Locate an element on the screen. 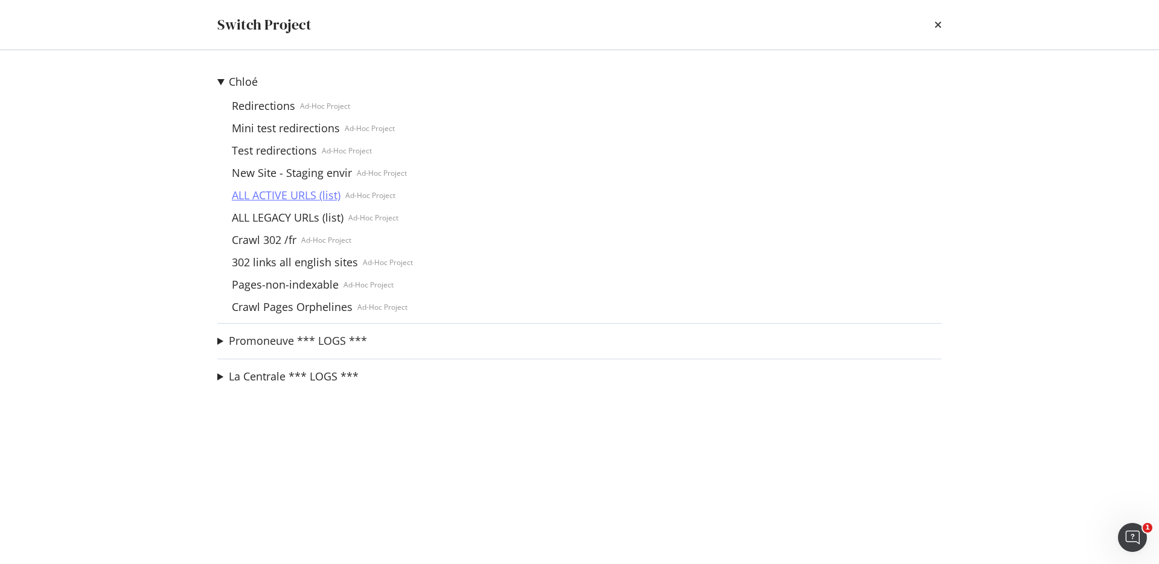 Image resolution: width=1159 pixels, height=564 pixels. a: Crawl 302 /fr is located at coordinates (264, 240).